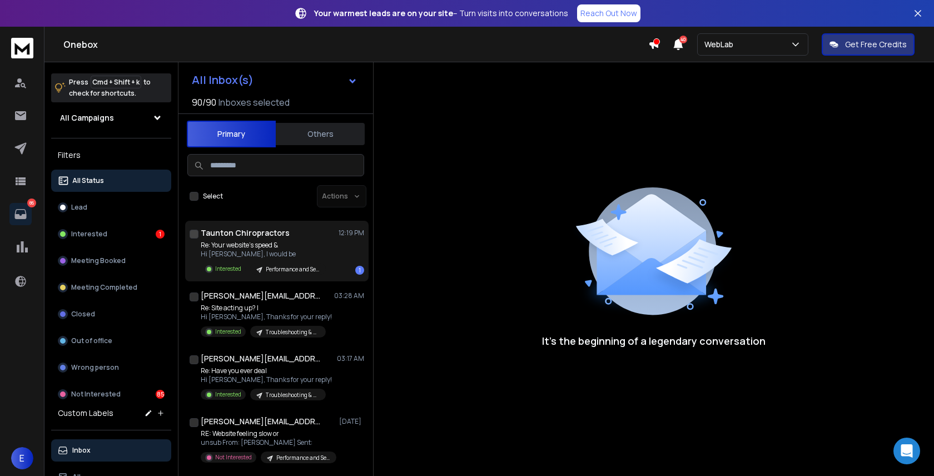  What do you see at coordinates (266, 371) in the screenshot?
I see `p: Re: Have you ever deal` at bounding box center [266, 371].